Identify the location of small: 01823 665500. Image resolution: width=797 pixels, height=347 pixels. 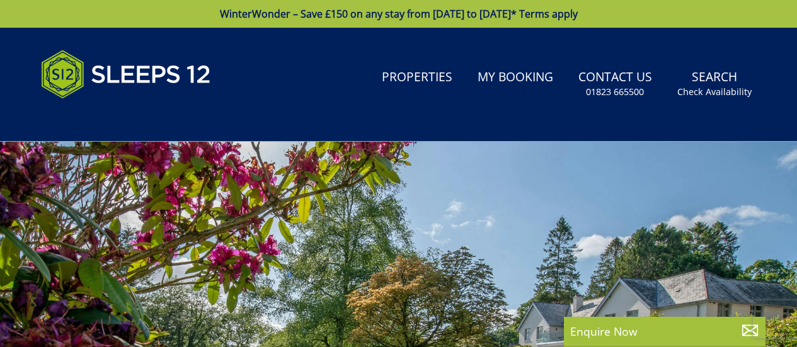
(615, 92).